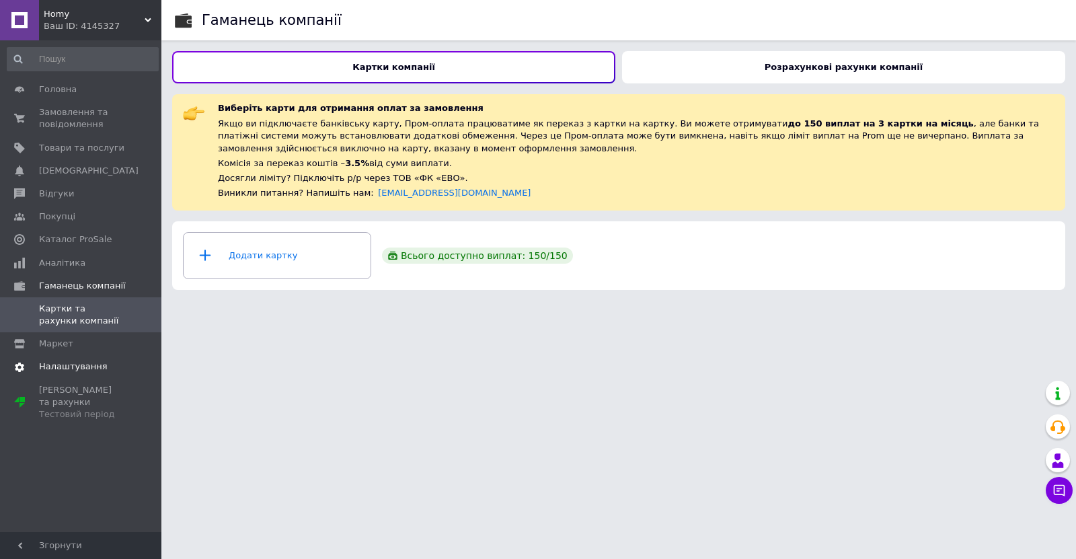 Image resolution: width=1076 pixels, height=559 pixels. What do you see at coordinates (393, 67) in the screenshot?
I see `b: Картки компанії` at bounding box center [393, 67].